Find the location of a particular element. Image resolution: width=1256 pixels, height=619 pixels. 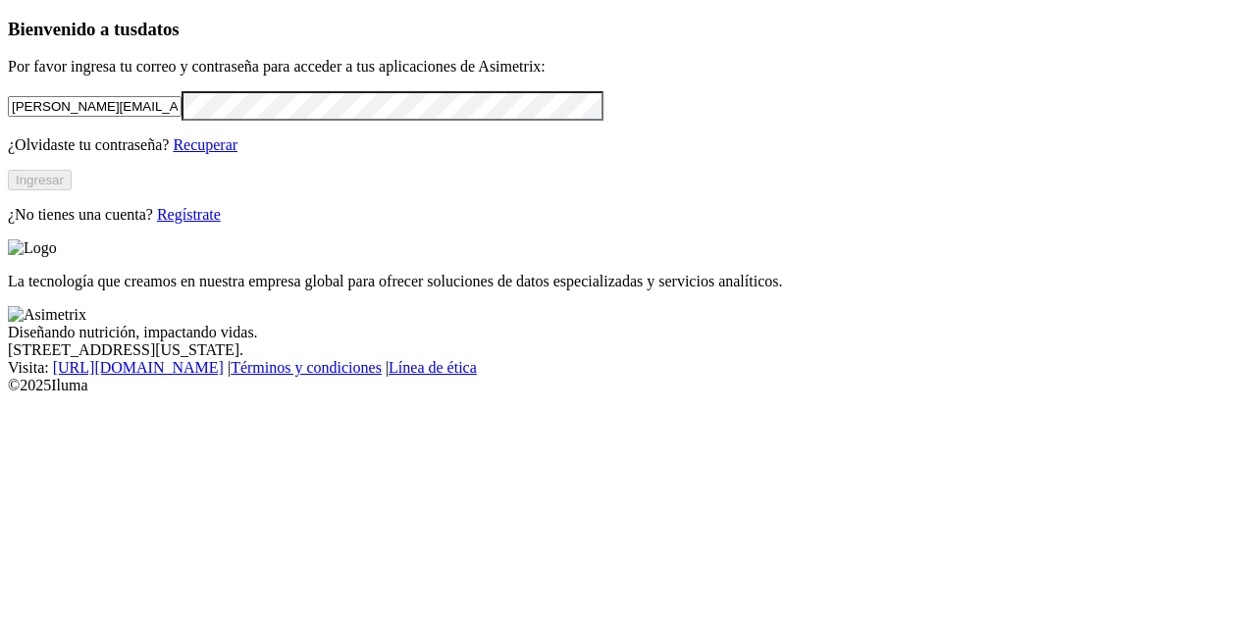

div: © 2025 Iluma is located at coordinates (628, 386).